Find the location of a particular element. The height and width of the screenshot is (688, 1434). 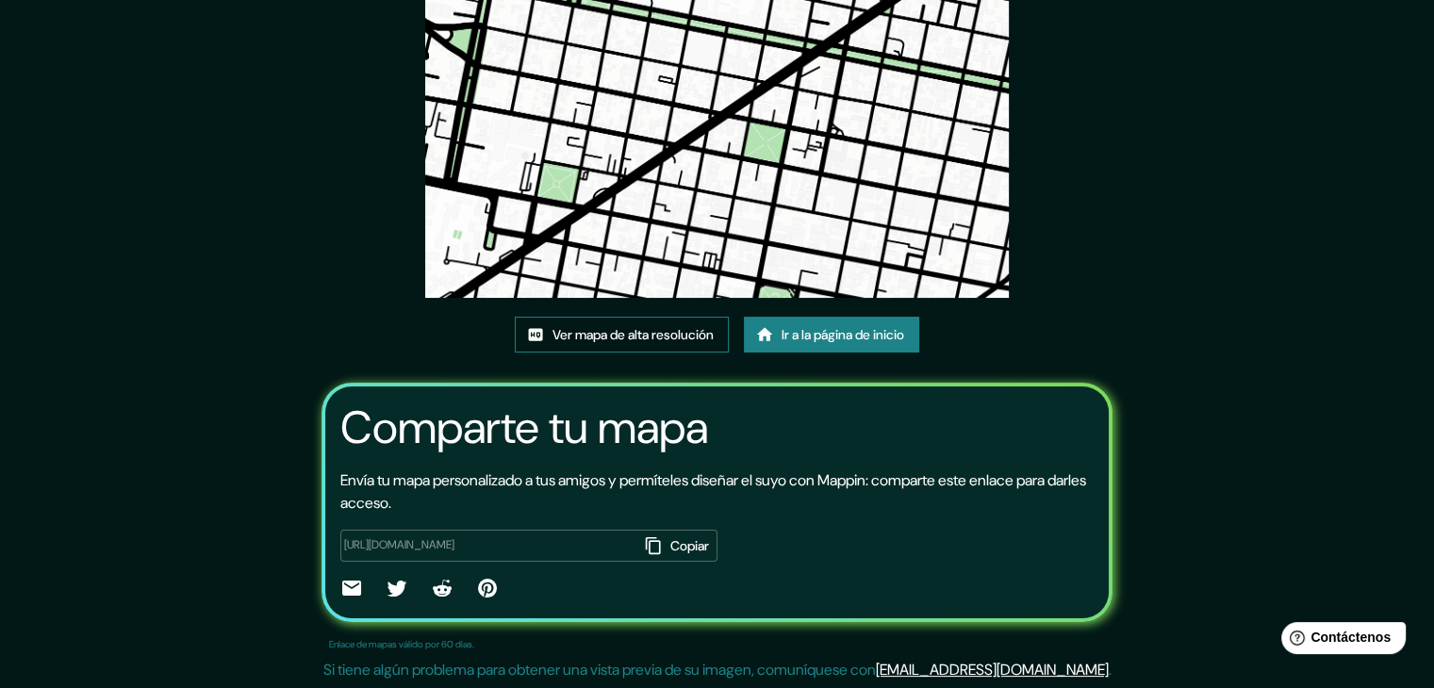

font: Copiar is located at coordinates (689, 546).